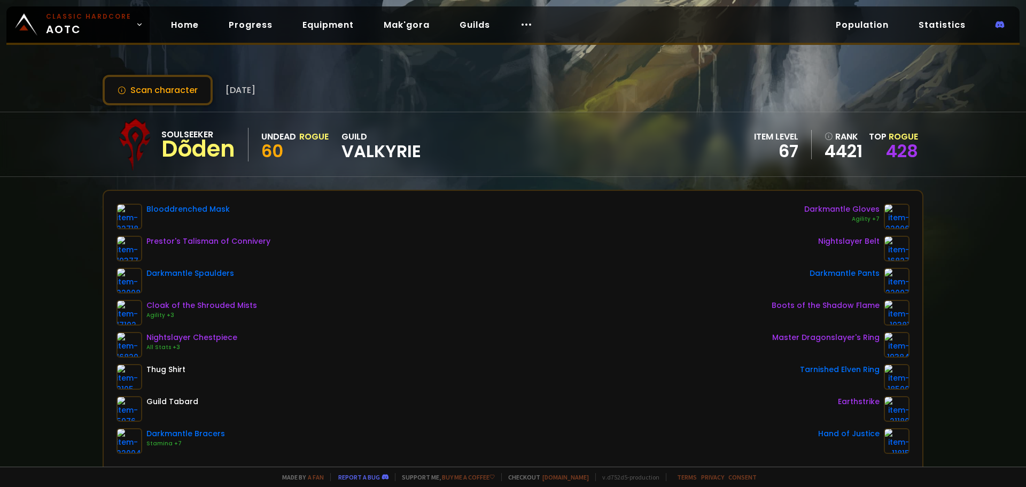 The width and height of the screenshot is (1026, 487). I want to click on img: item-22718, so click(129, 216).